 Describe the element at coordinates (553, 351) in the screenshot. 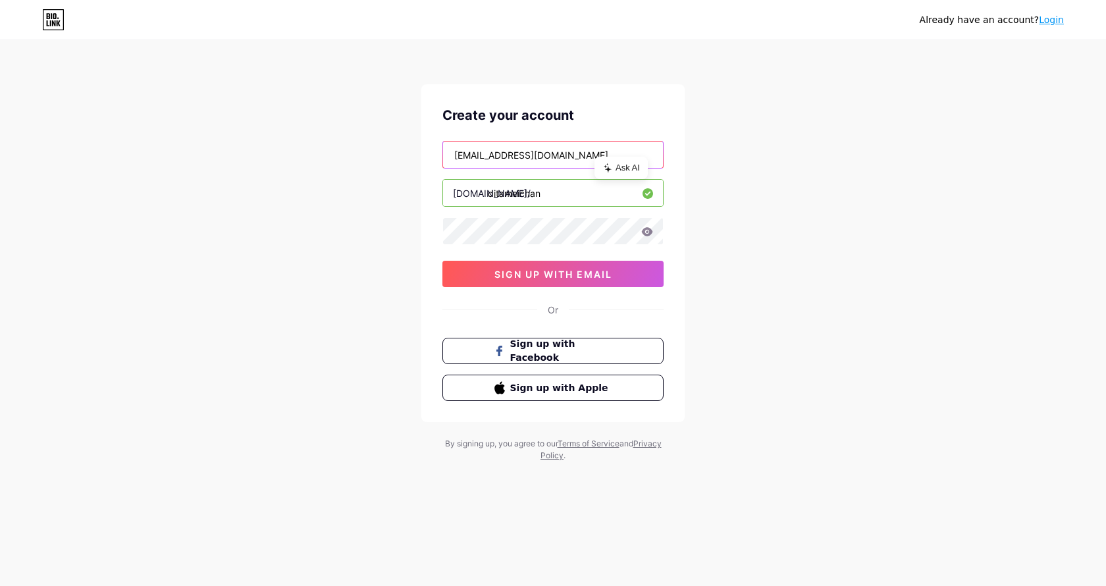

I see `a: Sign up with Facebook` at that location.